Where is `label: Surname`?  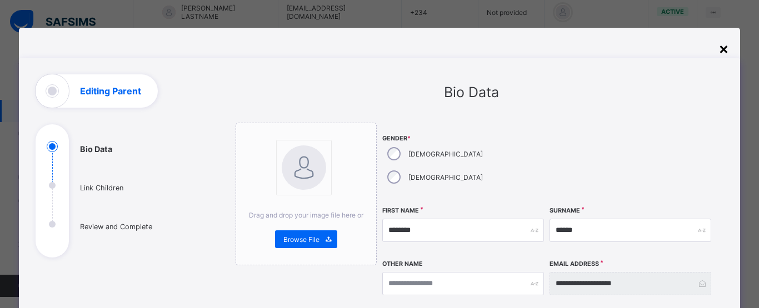 label: Surname is located at coordinates (565, 211).